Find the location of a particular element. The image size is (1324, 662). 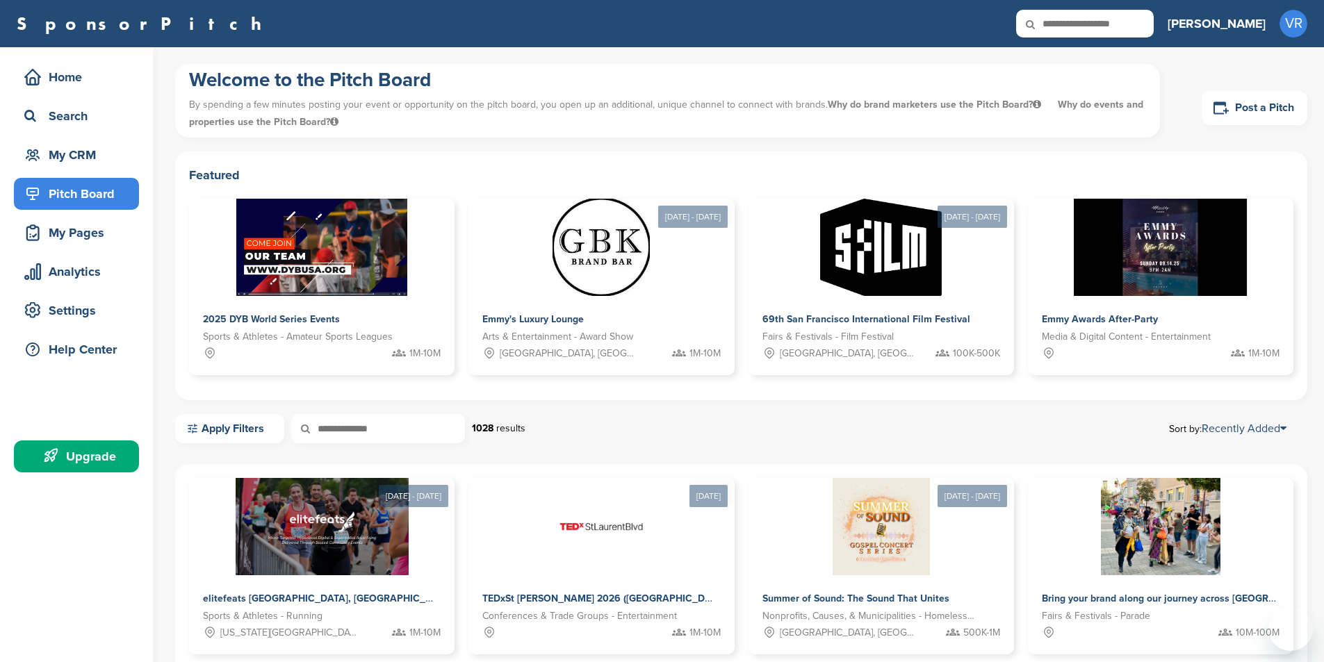

span: Nonprofits, Causes, & Municipalities - Homelessness is located at coordinates (871, 616).